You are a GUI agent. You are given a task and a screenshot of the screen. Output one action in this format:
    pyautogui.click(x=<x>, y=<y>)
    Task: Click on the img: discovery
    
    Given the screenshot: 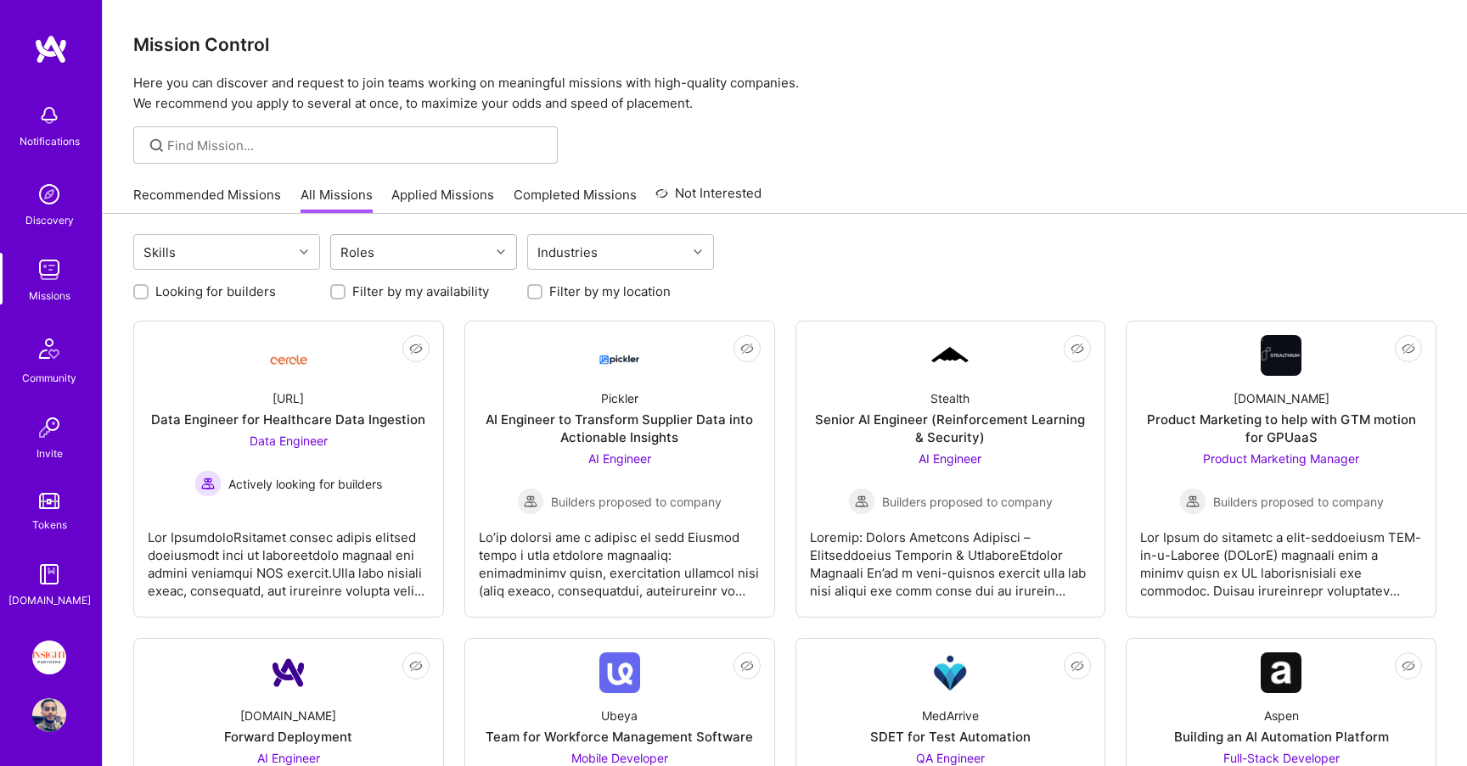 What is the action you would take?
    pyautogui.click(x=49, y=194)
    